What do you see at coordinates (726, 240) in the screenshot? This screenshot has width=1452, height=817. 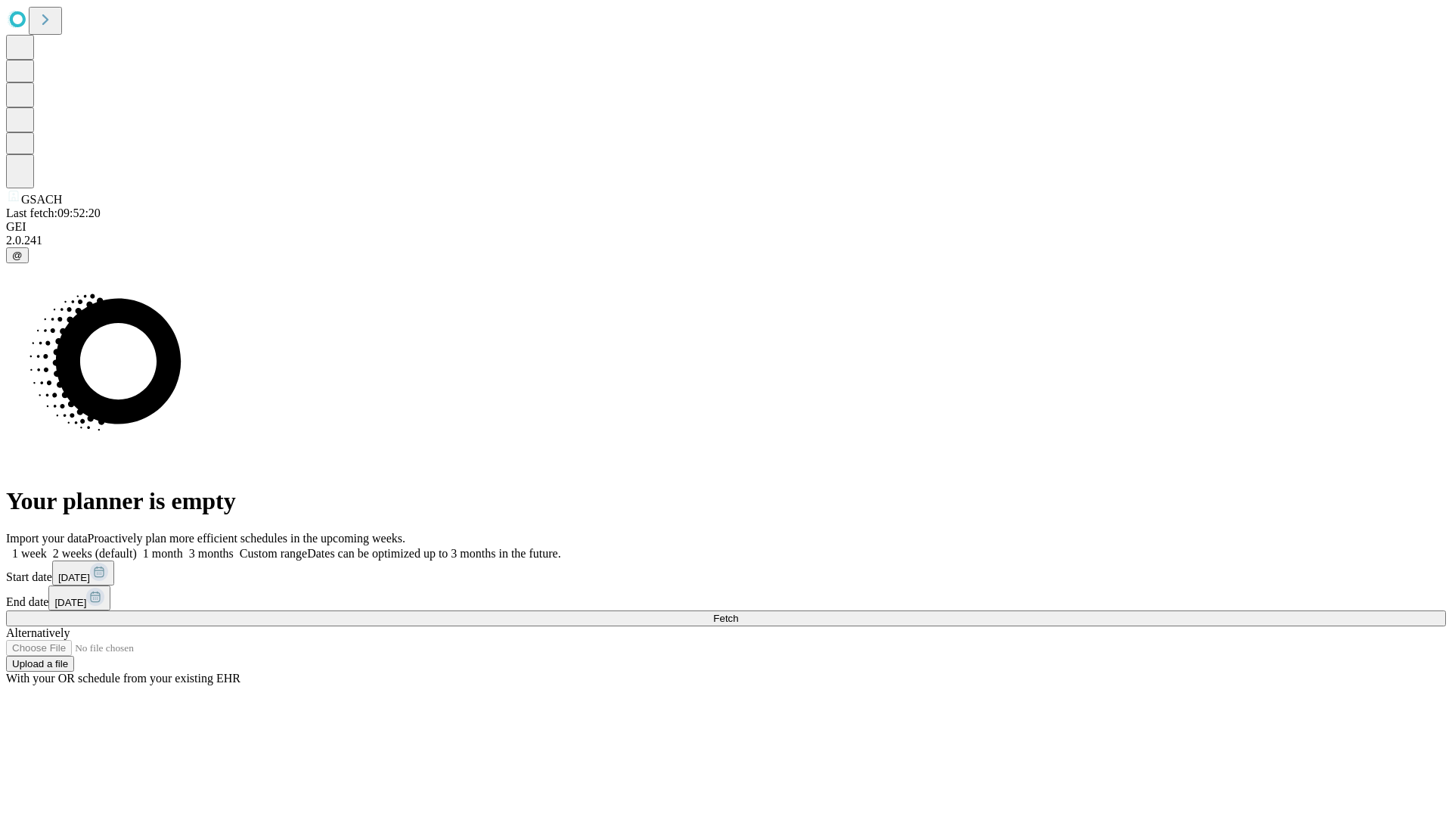 I see `div: 2.0.241` at bounding box center [726, 240].